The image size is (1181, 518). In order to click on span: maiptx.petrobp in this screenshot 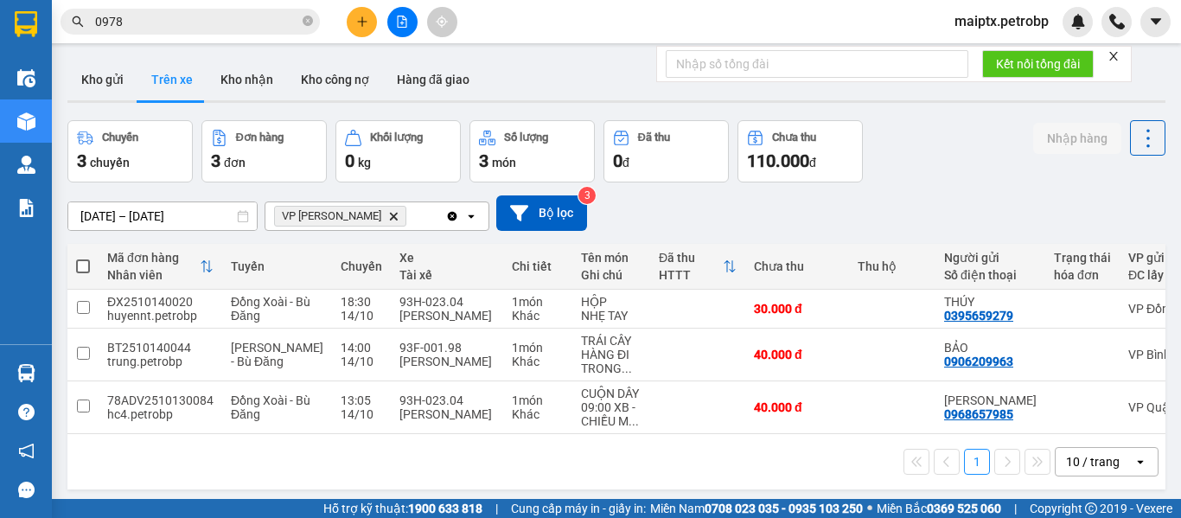, I will do `click(1001, 21)`.